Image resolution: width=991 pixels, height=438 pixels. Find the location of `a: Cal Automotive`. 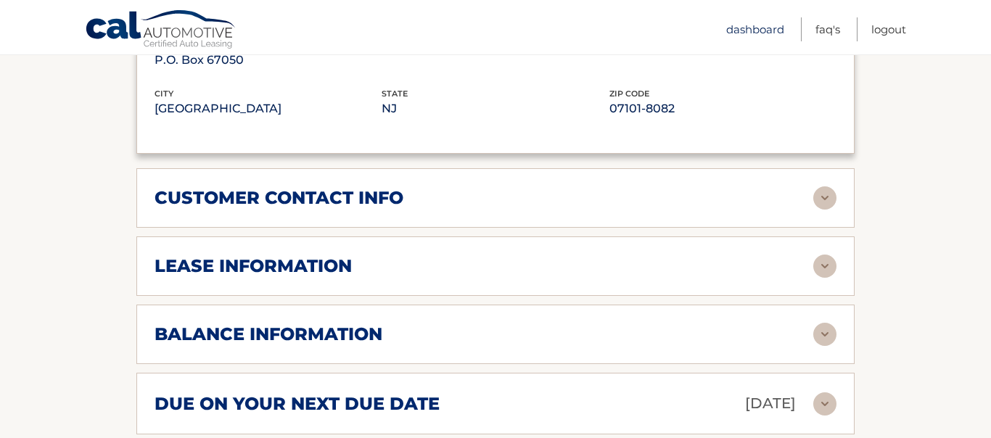

a: Cal Automotive is located at coordinates (161, 30).